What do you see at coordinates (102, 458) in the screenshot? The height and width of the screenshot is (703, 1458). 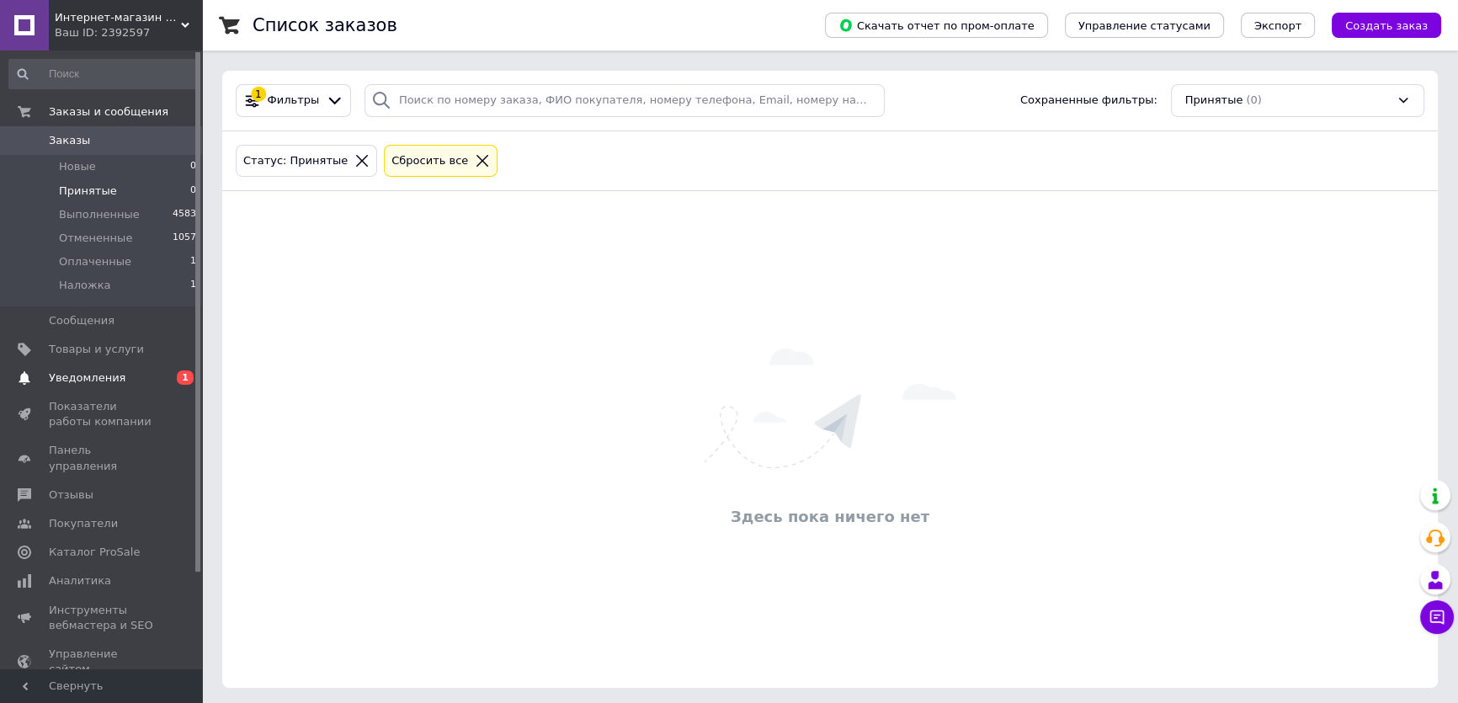 I see `span: Панель управления` at bounding box center [102, 458].